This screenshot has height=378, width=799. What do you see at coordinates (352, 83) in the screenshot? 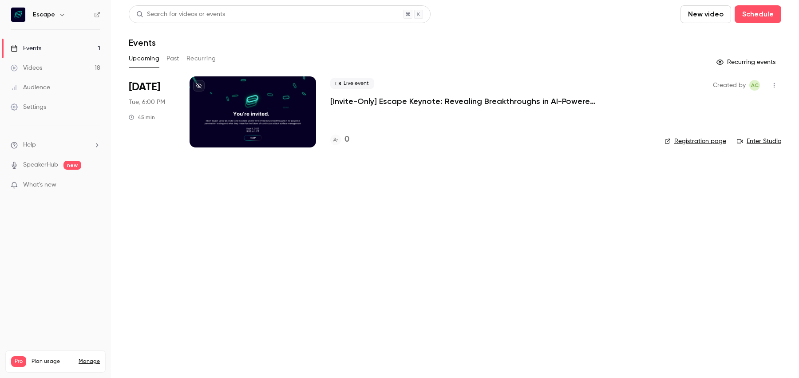
I see `span: Live event` at bounding box center [352, 83].